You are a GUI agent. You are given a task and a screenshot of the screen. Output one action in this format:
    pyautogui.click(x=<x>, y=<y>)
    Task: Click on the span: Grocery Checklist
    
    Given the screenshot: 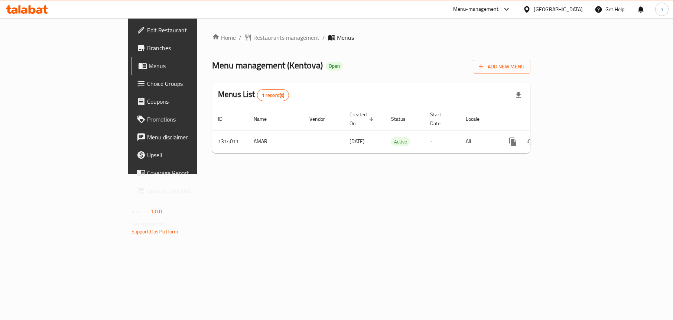 What is the action you would take?
    pyautogui.click(x=191, y=191)
    